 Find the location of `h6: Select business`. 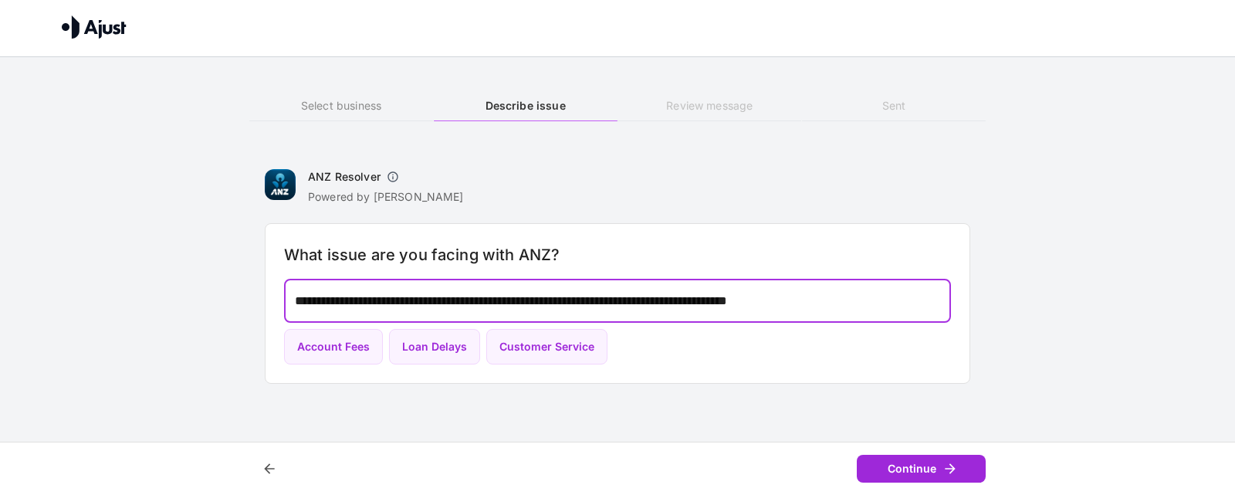

h6: Select business is located at coordinates (341, 106).